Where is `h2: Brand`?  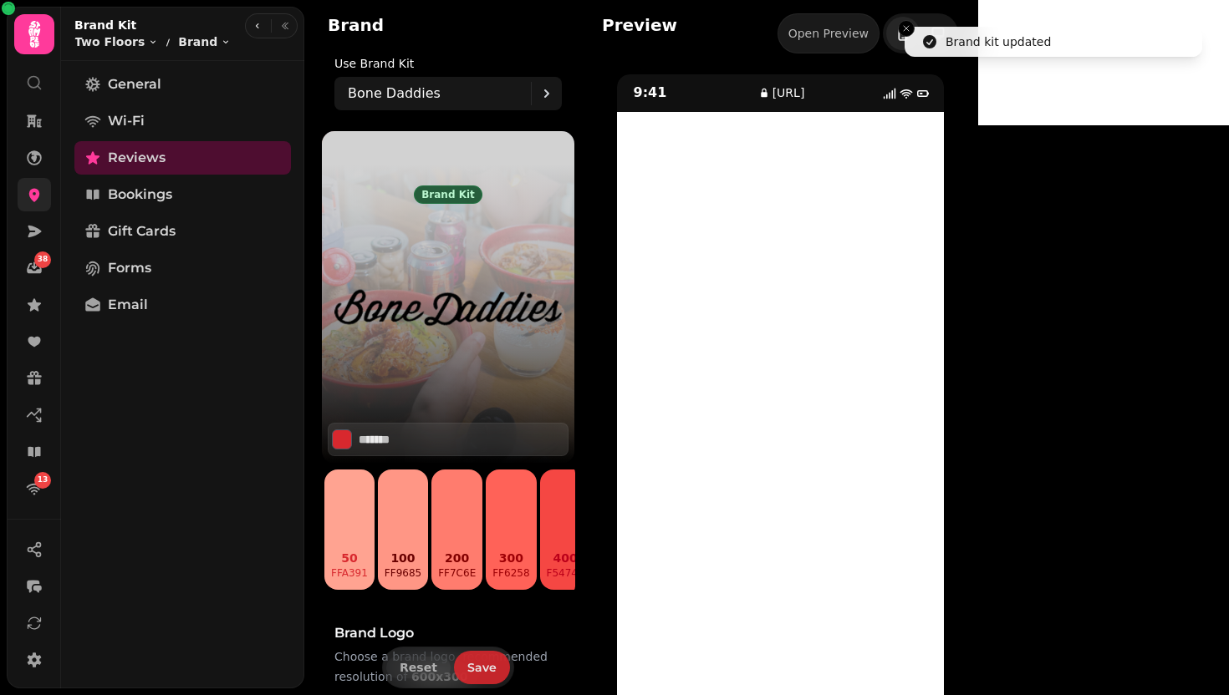 h2: Brand is located at coordinates (355, 25).